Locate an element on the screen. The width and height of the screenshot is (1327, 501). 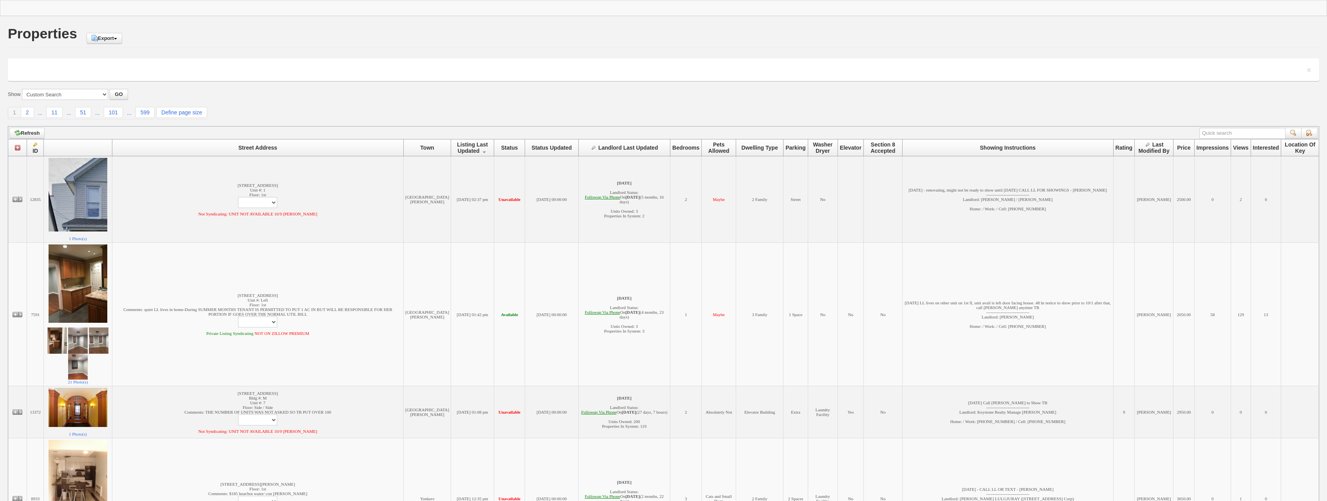
td: Yes is located at coordinates (851, 412).